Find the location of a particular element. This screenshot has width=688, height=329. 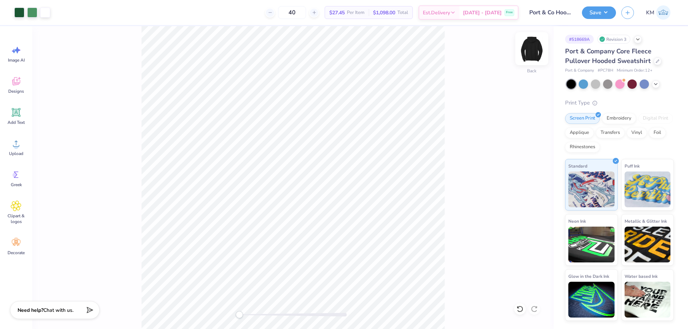

img: Karl Michael Narciza is located at coordinates (663, 13).